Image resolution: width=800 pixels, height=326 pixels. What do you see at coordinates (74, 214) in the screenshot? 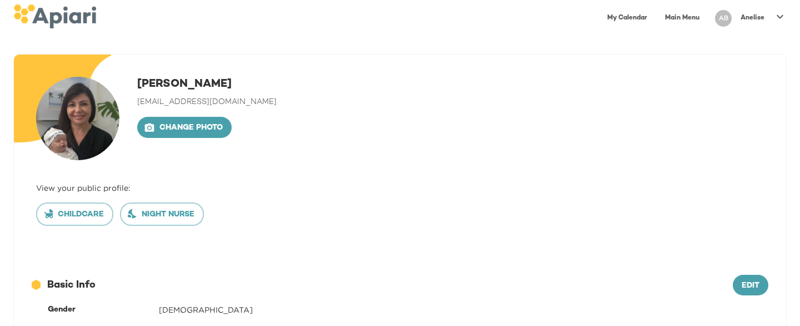
I see `button: Childcare` at bounding box center [74, 214].